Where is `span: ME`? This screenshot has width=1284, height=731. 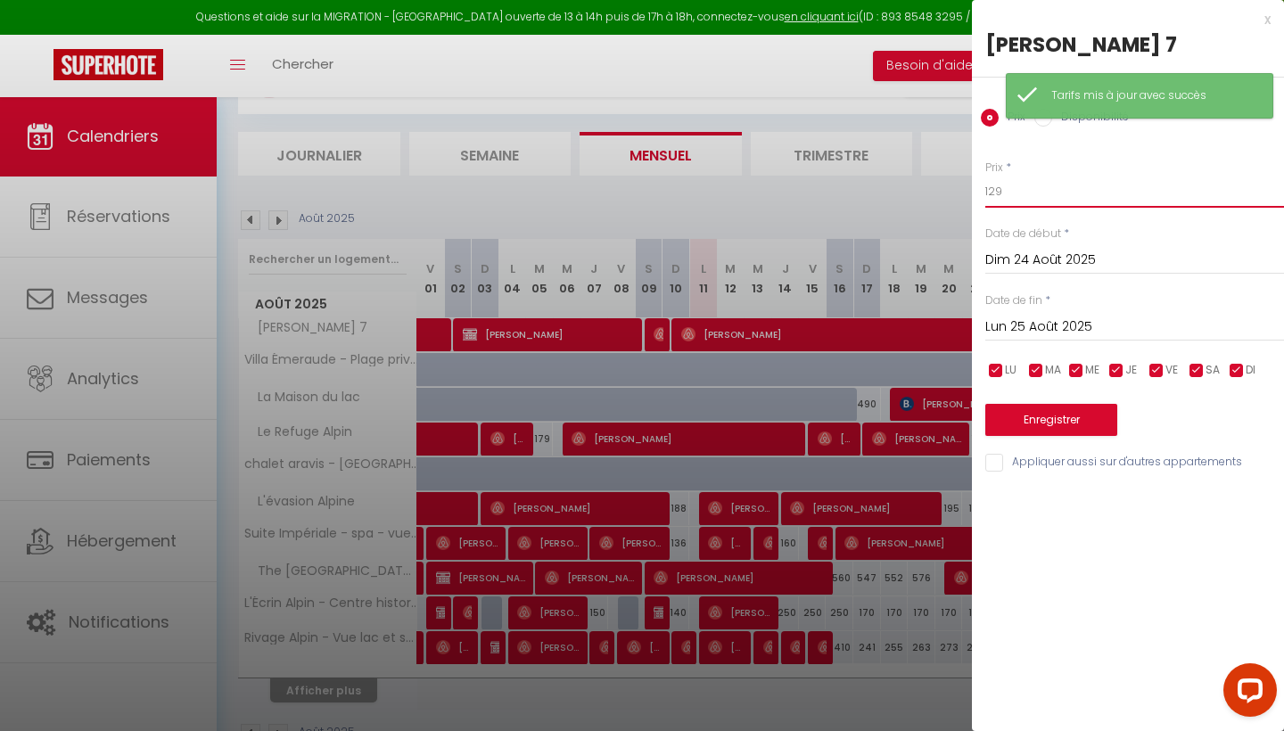 span: ME is located at coordinates (1093, 370).